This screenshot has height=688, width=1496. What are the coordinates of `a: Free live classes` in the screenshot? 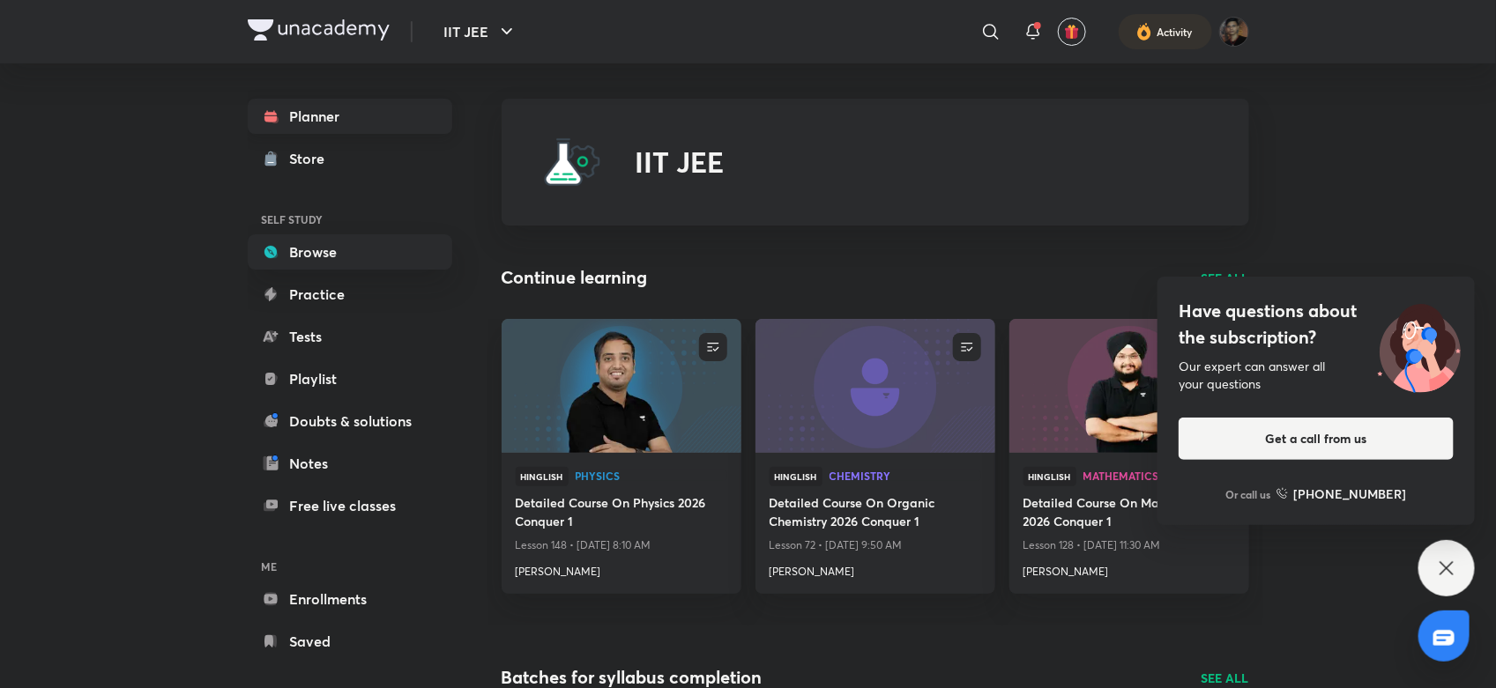 It's located at (350, 506).